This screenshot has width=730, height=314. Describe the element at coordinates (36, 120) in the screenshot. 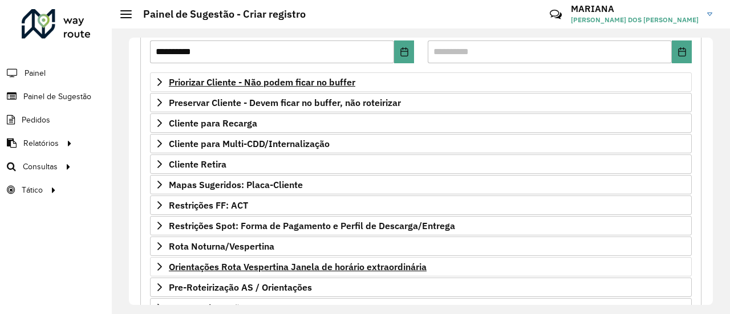

I see `span: Pedidos` at that location.